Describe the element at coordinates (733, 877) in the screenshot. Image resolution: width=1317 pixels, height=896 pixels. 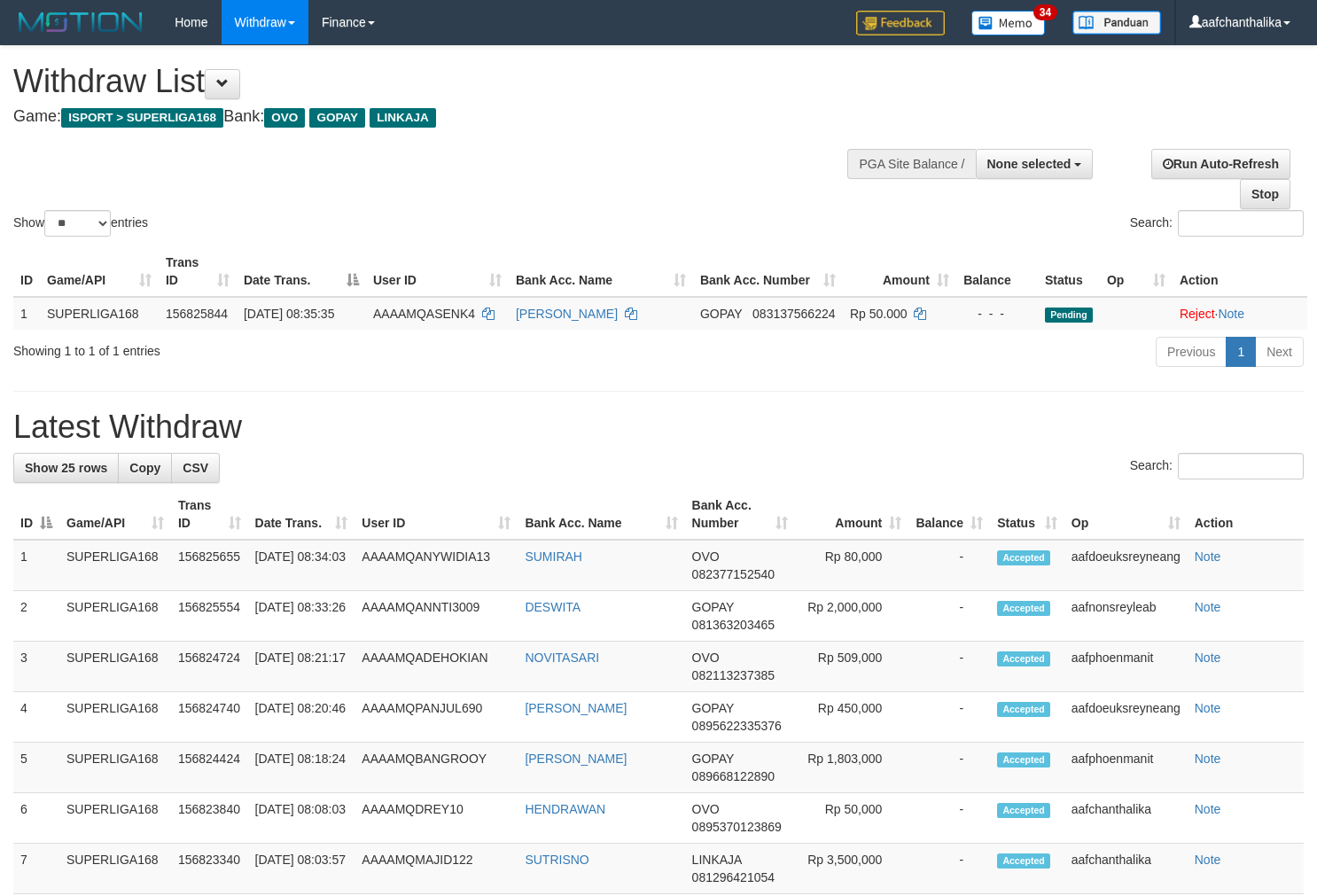
I see `span: Copy 081296421054 to clipboard` at that location.